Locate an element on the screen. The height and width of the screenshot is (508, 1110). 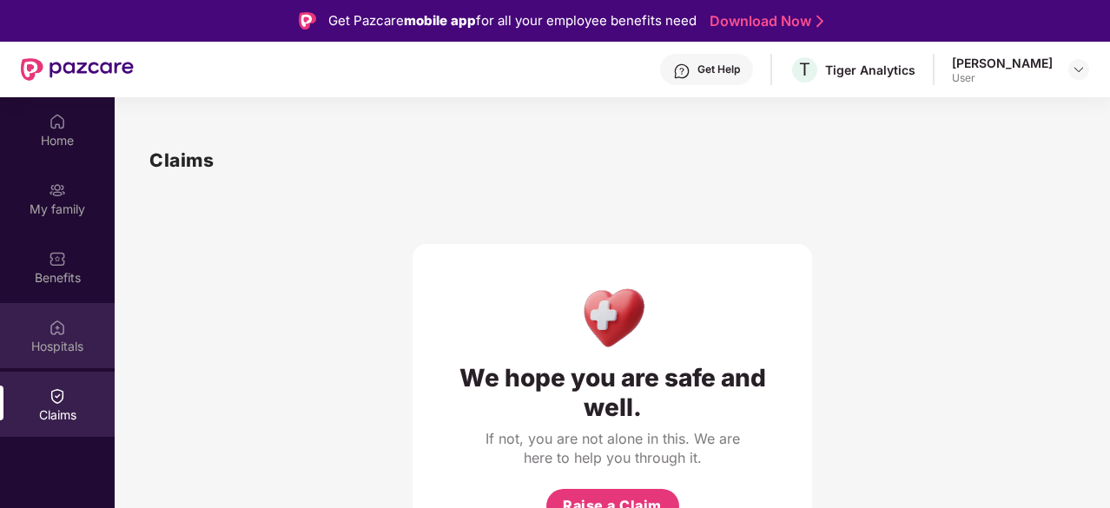
strong: mobile app is located at coordinates (439, 20).